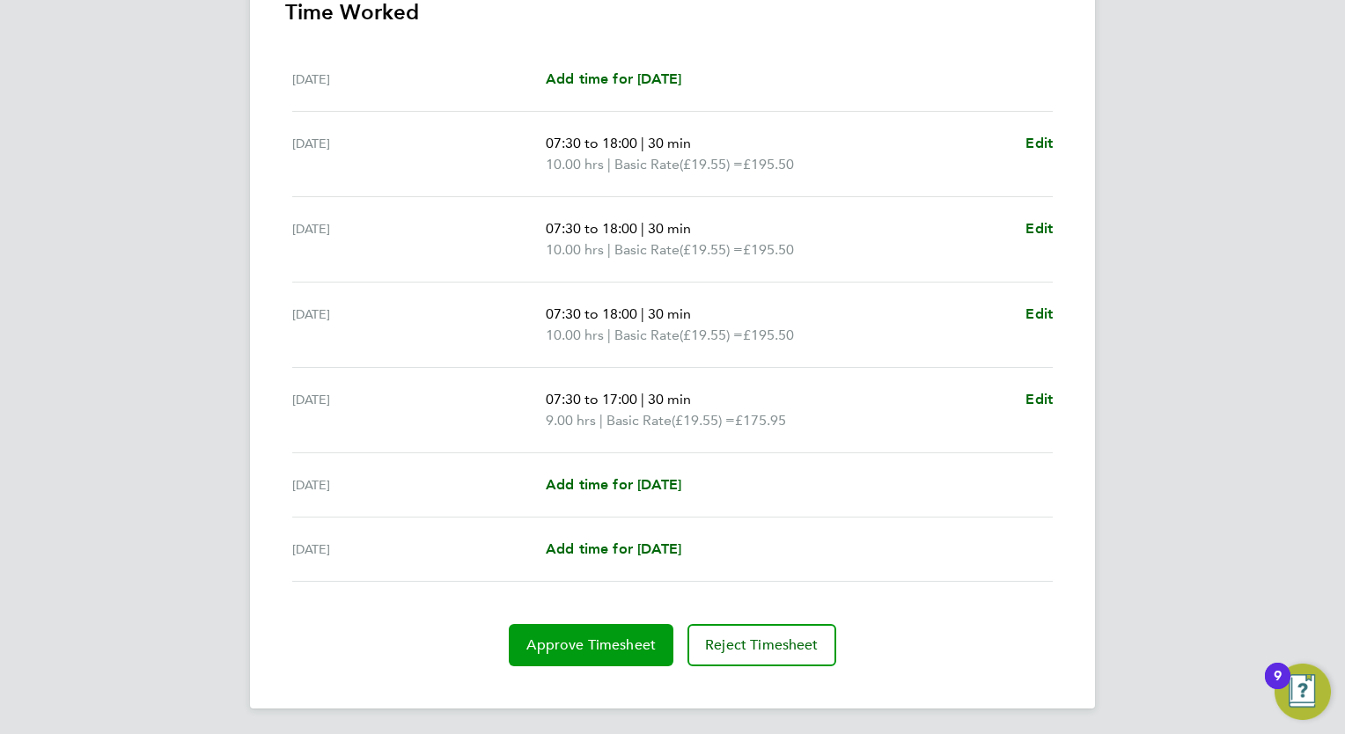  What do you see at coordinates (1277, 687) in the screenshot?
I see `div: 9` at bounding box center [1277, 687].